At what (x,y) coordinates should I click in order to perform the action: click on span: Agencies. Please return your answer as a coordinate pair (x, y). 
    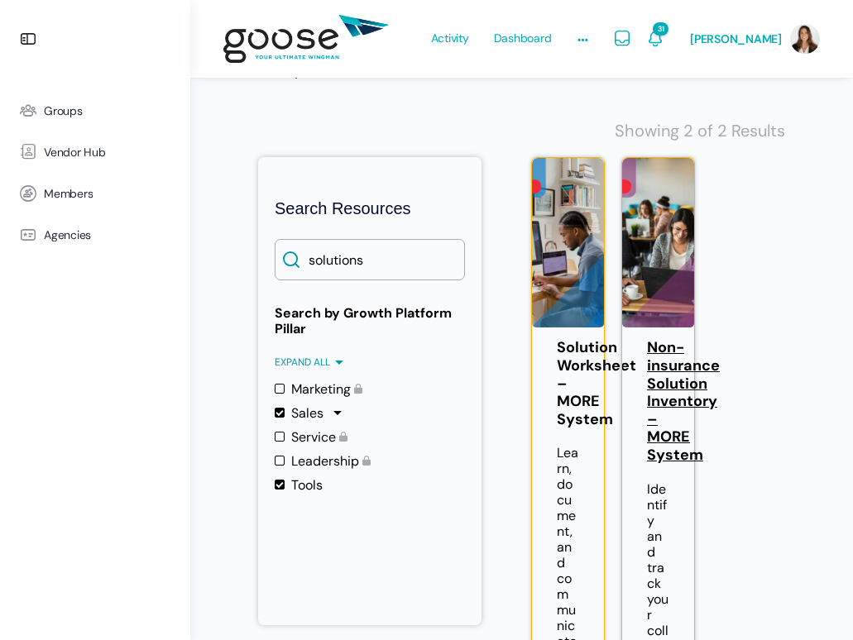
    Looking at the image, I should click on (67, 235).